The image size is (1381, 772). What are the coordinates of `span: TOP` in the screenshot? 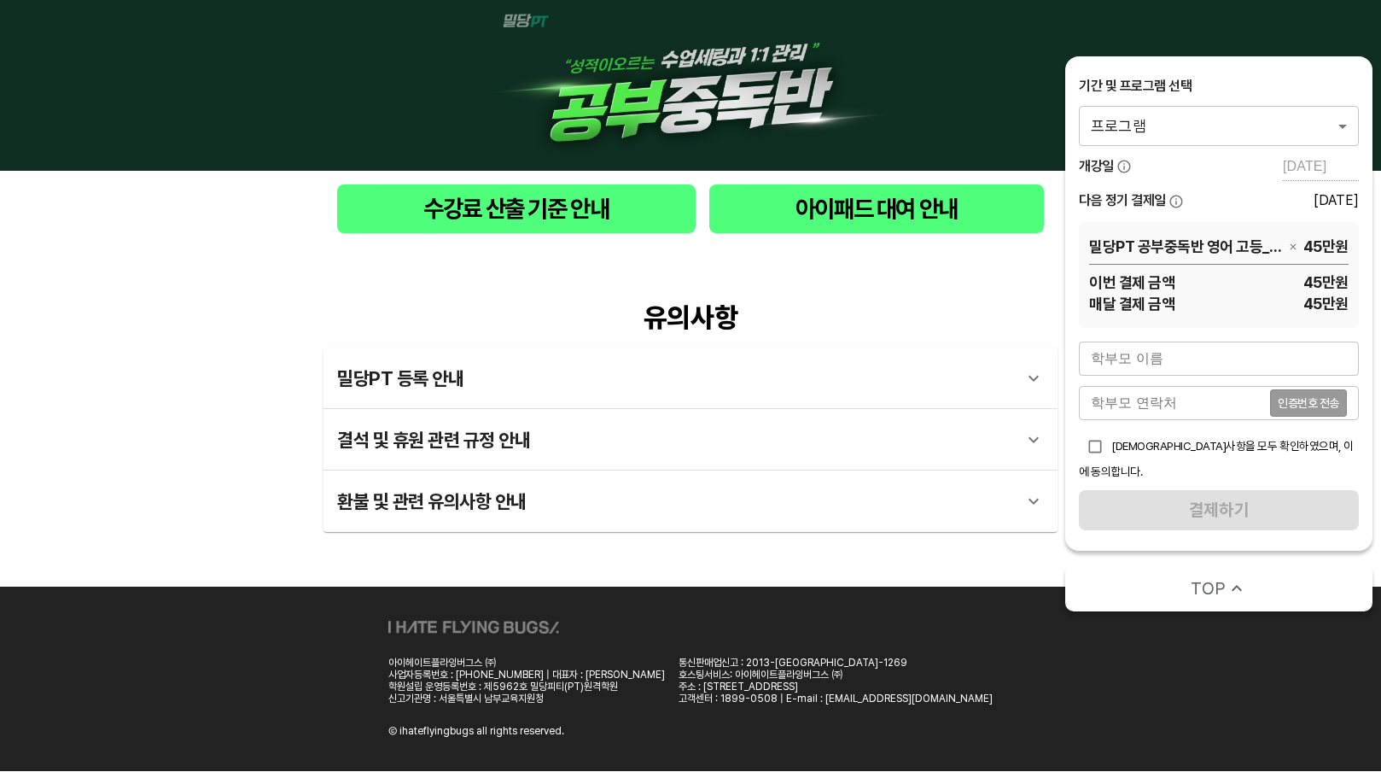 It's located at (1208, 588).